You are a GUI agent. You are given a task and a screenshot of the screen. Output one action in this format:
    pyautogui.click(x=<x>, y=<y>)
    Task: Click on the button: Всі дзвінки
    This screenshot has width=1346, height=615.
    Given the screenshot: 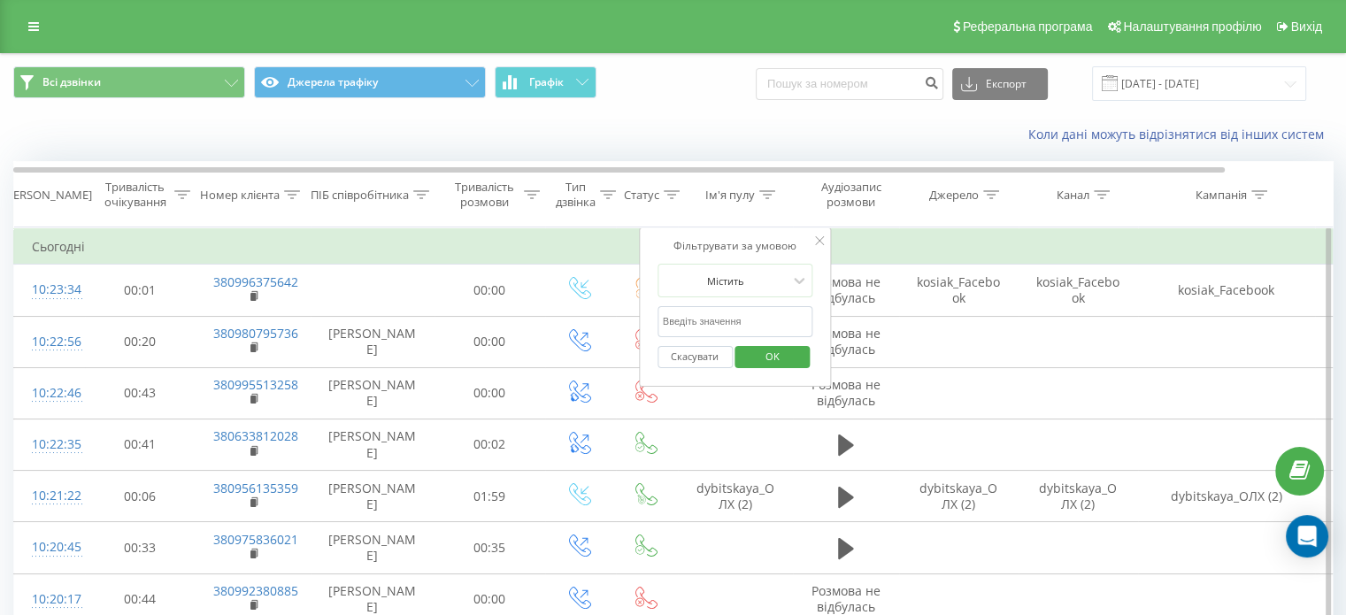 What is the action you would take?
    pyautogui.click(x=129, y=82)
    